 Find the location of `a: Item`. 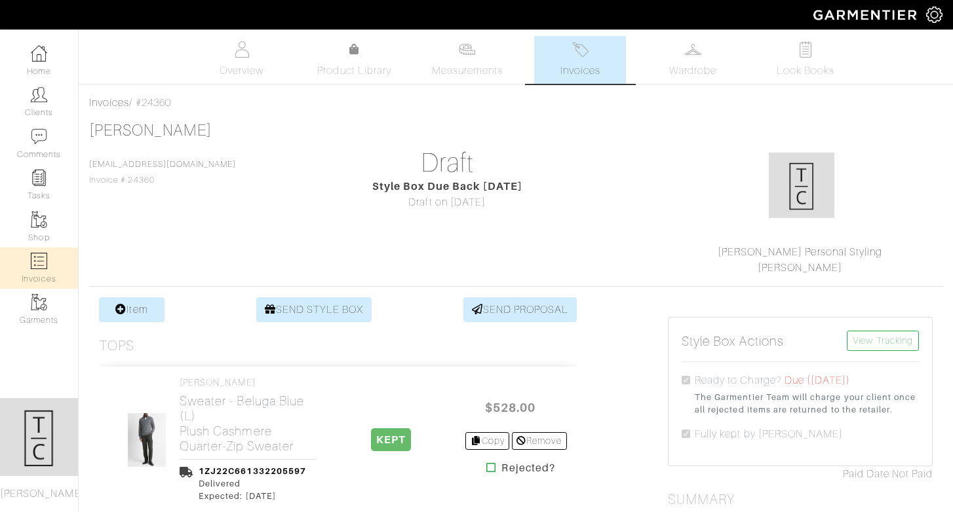

a: Item is located at coordinates (132, 310).